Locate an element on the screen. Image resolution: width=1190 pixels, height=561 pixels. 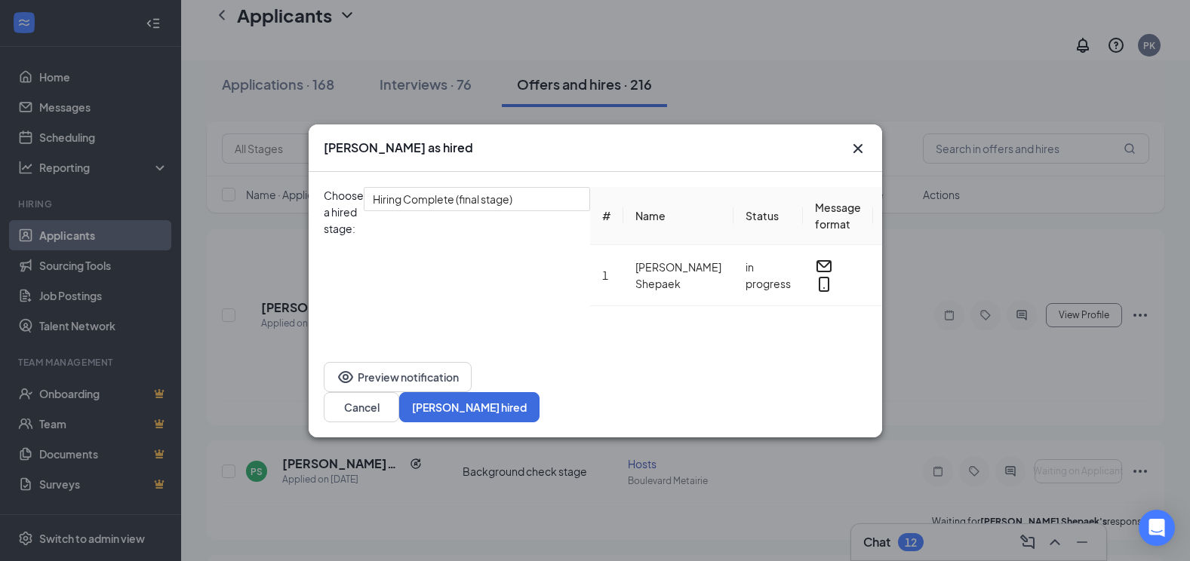
button: EyePreview notification is located at coordinates (398, 377).